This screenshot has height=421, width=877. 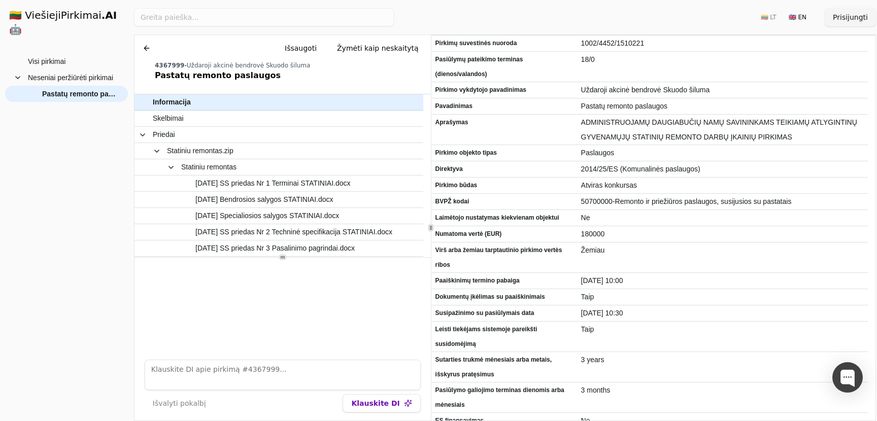 I want to click on span: 3 years, so click(x=722, y=360).